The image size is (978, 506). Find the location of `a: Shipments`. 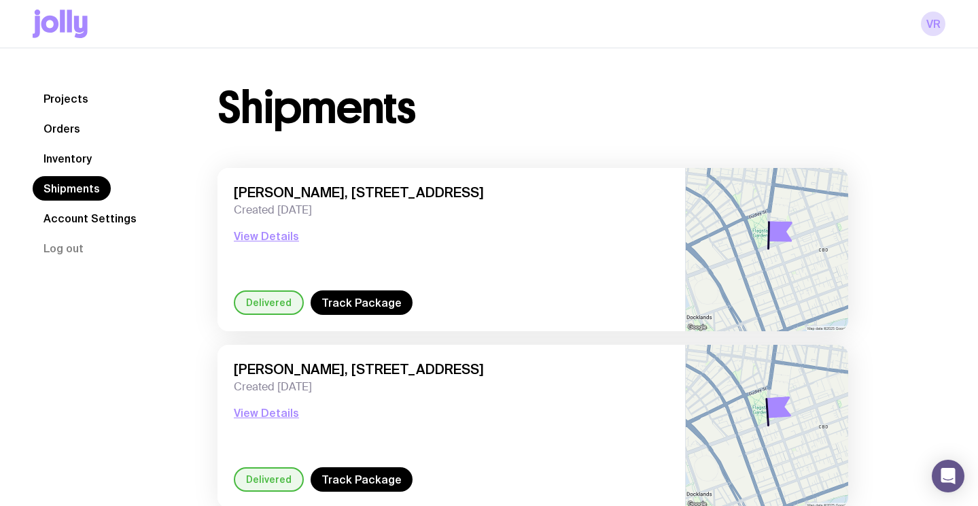

a: Shipments is located at coordinates (71, 188).